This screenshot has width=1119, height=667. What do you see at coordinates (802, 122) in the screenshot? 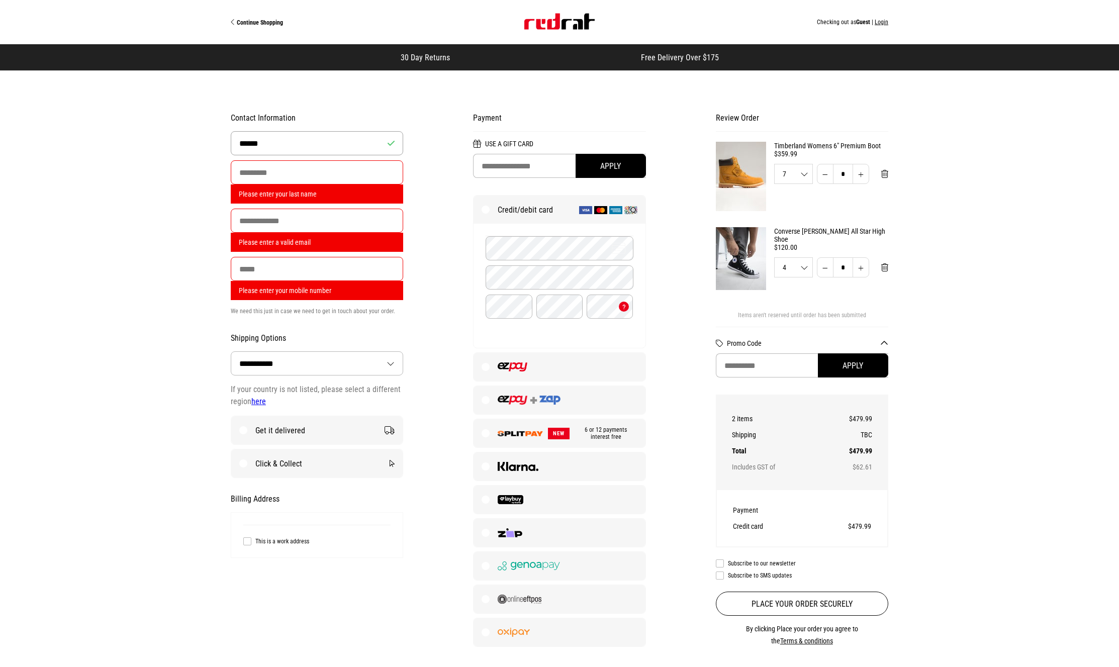
I see `h2: Review Order` at bounding box center [802, 122].